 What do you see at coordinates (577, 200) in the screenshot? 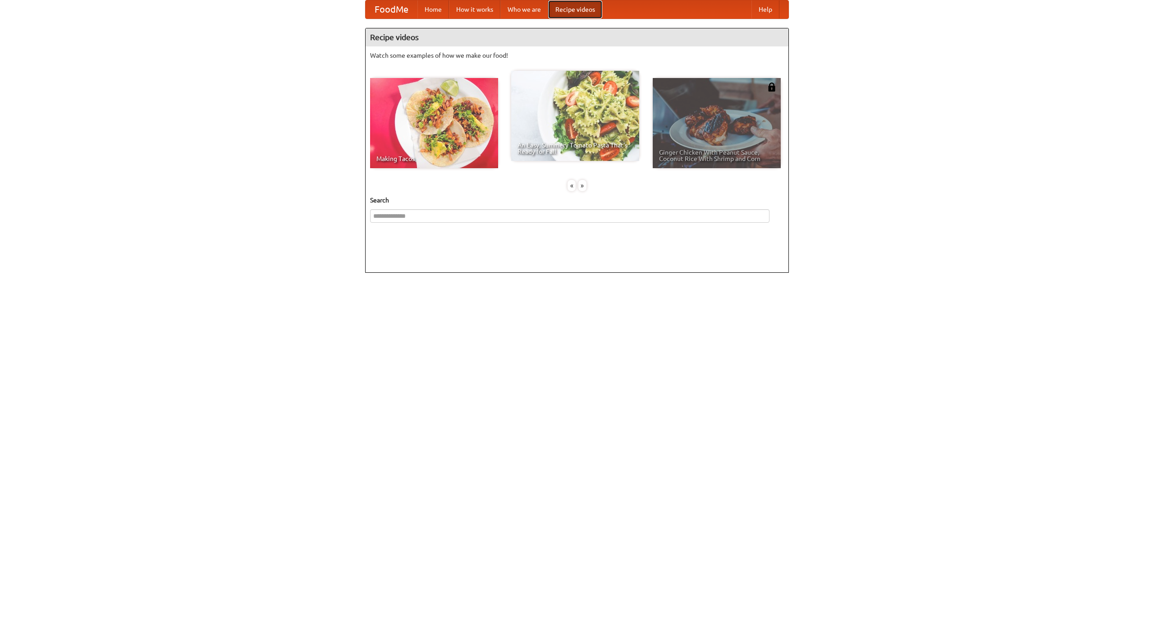
I see `h5: Search` at bounding box center [577, 200].